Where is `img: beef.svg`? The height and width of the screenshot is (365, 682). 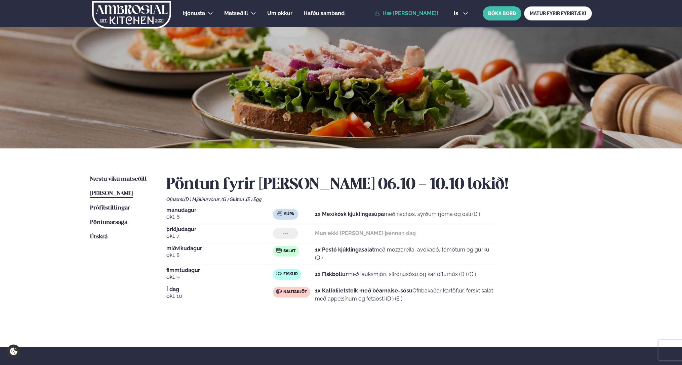
img: beef.svg is located at coordinates (279, 292).